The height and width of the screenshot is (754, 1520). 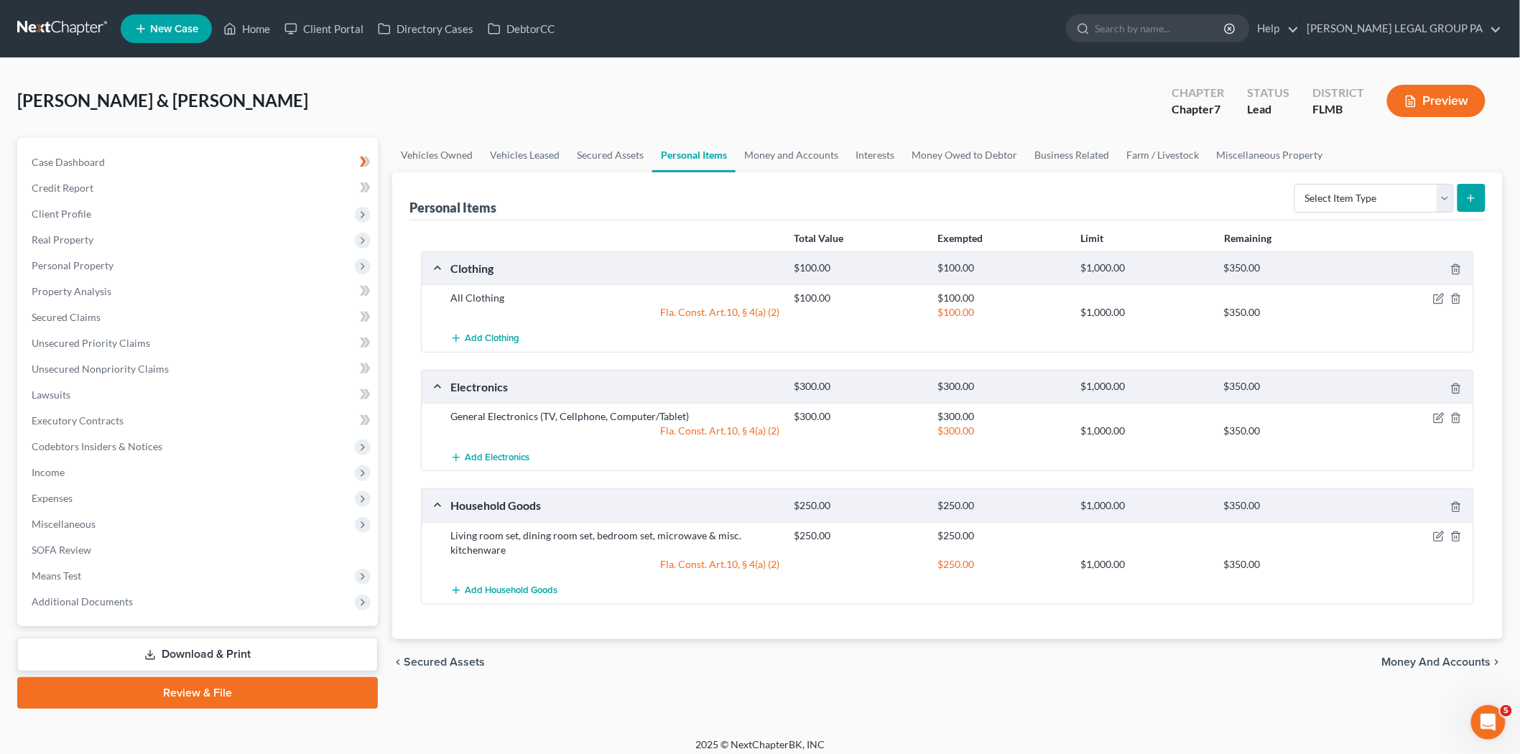 I want to click on div: Living room set, dining room set, bedroom set, microwave & misc. kitchenware, so click(x=615, y=543).